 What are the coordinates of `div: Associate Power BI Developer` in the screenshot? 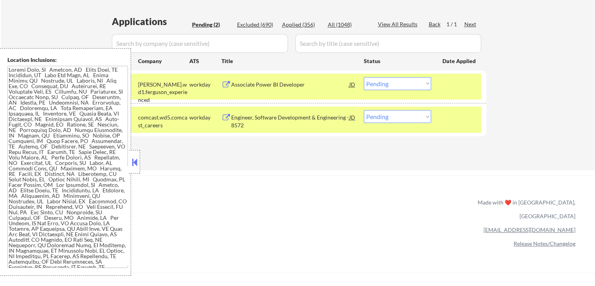 It's located at (290, 85).